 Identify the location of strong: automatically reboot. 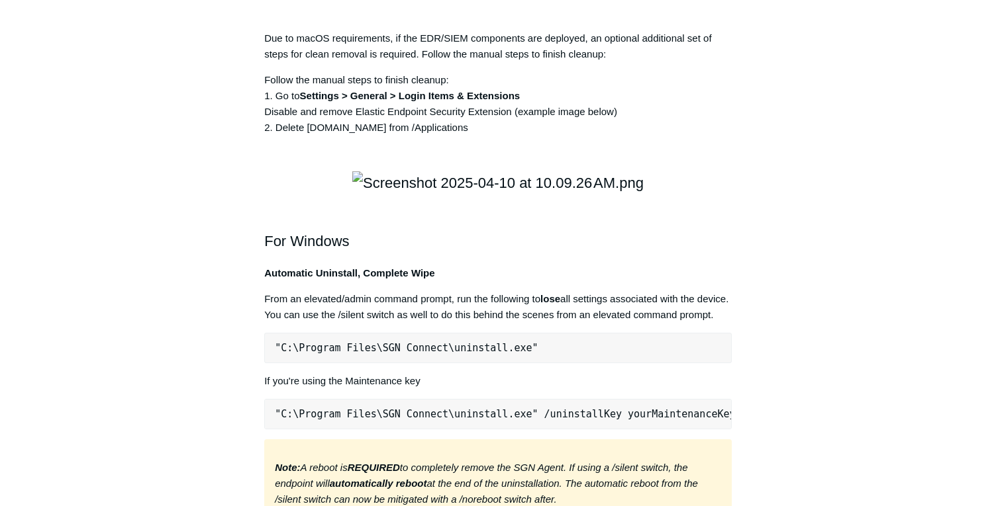
(378, 483).